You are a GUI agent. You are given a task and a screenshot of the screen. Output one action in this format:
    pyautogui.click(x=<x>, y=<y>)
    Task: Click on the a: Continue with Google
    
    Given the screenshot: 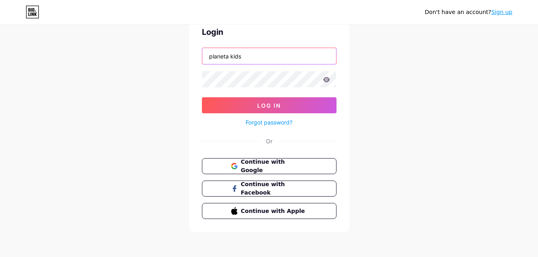 What is the action you would take?
    pyautogui.click(x=269, y=166)
    